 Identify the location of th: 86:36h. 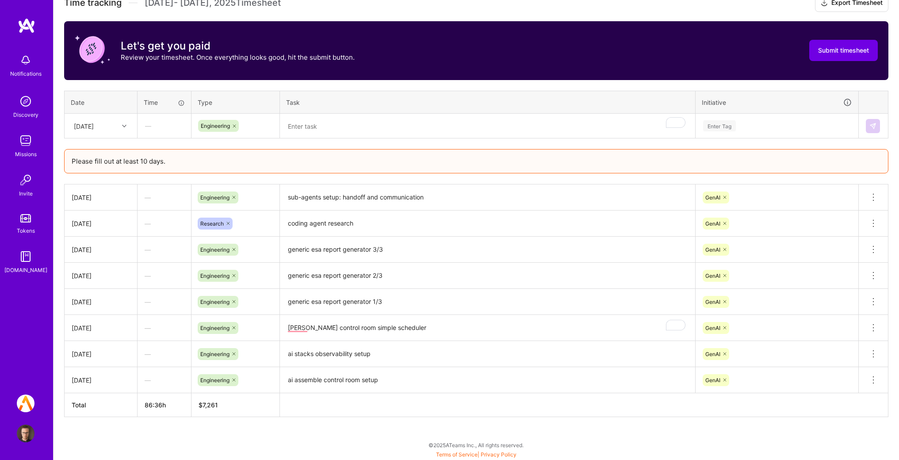
(164, 405).